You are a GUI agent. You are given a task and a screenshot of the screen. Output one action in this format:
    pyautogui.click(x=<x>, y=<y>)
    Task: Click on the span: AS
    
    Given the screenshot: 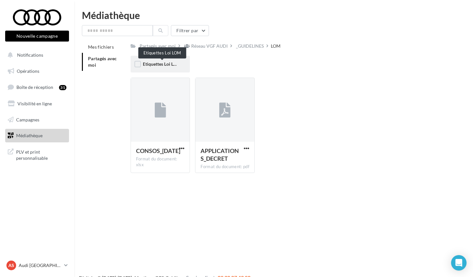 What is the action you would take?
    pyautogui.click(x=11, y=266)
    